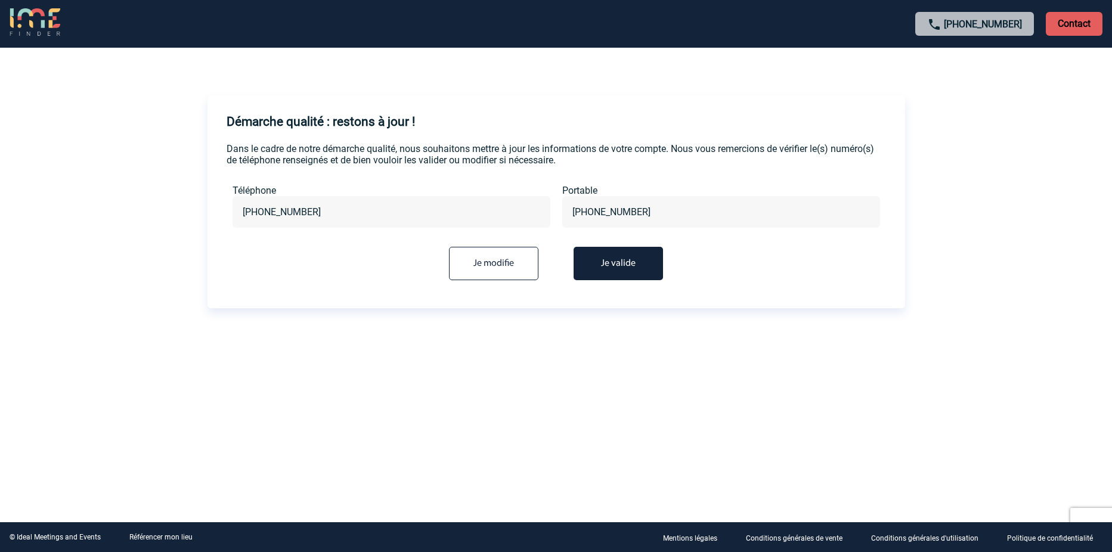  I want to click on p: Contact, so click(1074, 24).